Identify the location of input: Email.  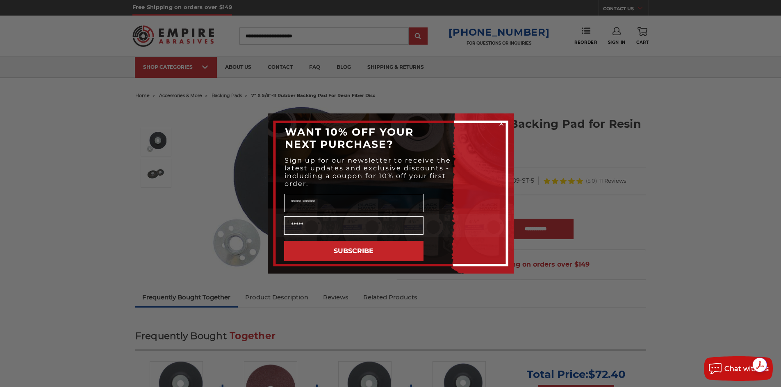
(354, 225).